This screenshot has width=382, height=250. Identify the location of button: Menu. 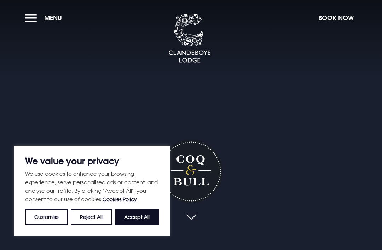
(45, 18).